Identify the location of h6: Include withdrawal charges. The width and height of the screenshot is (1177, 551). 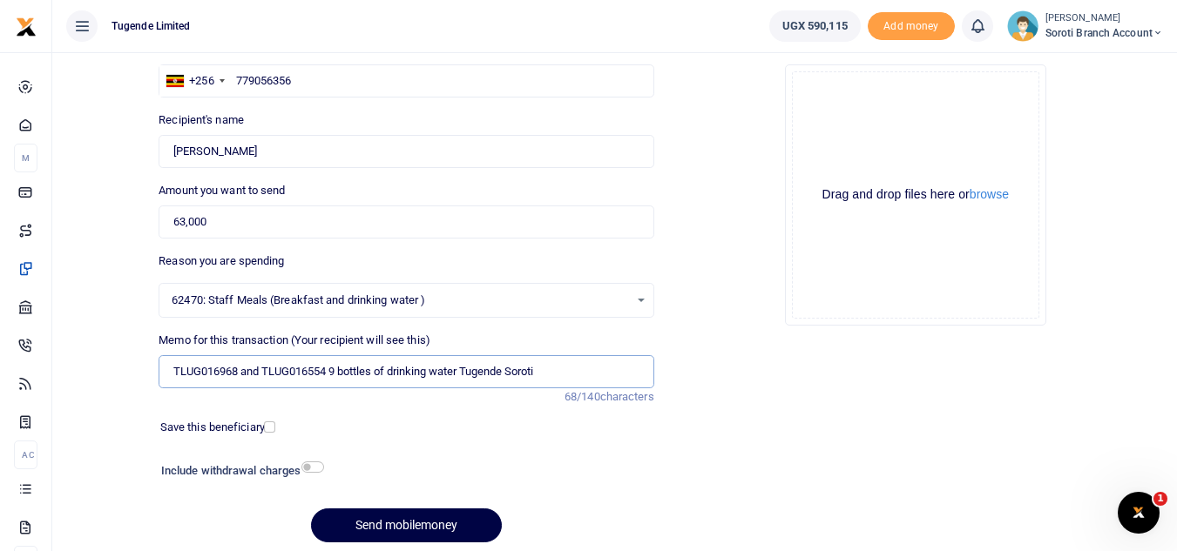
(239, 471).